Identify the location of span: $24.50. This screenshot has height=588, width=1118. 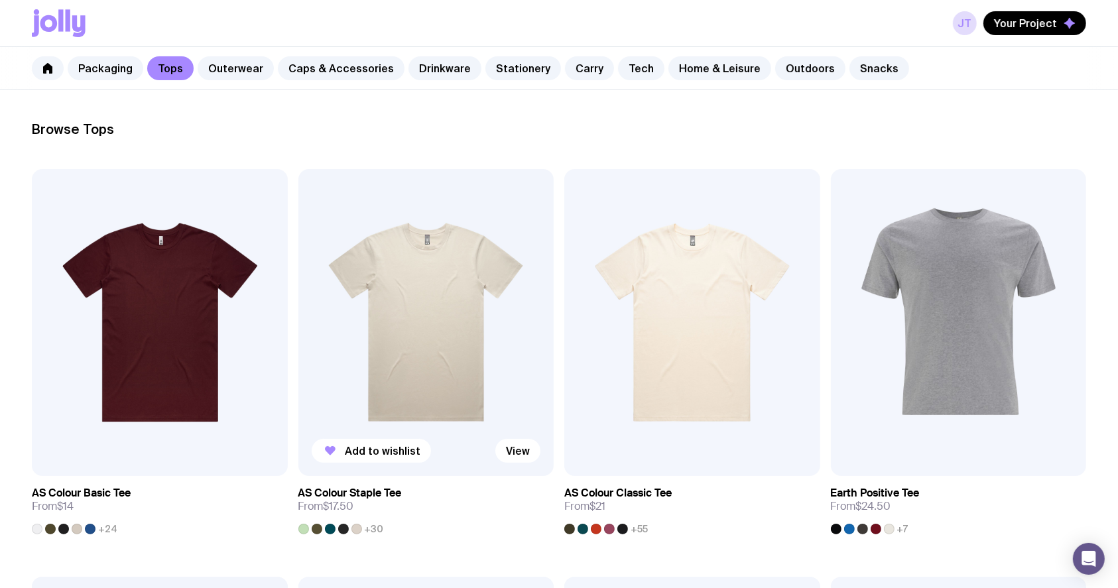
(873, 506).